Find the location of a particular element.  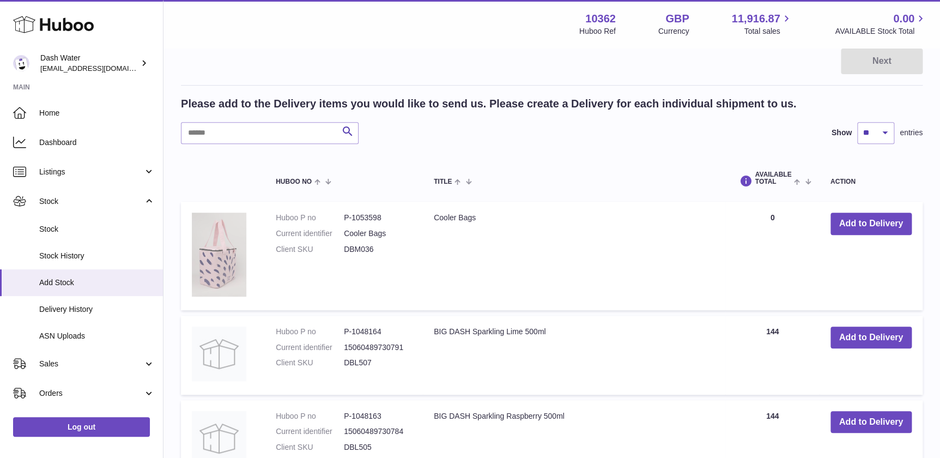

td: BIG DASH Sparkling Lime 500ml is located at coordinates (574, 355).